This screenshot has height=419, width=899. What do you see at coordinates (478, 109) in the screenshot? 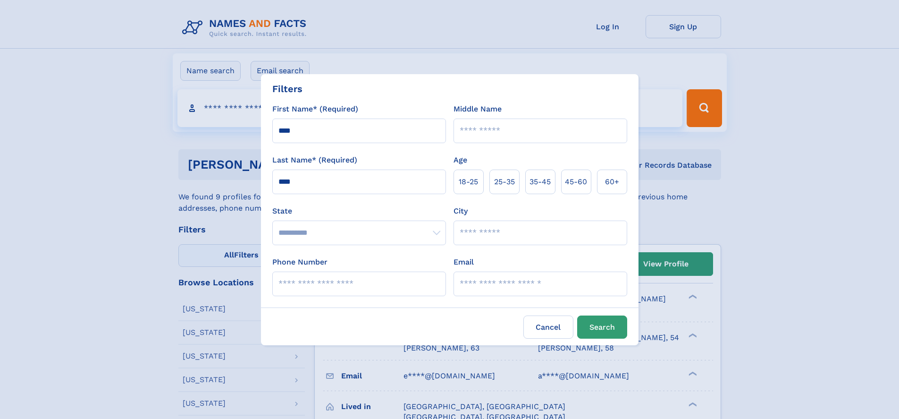
I see `label: Middle Name` at bounding box center [478, 109].